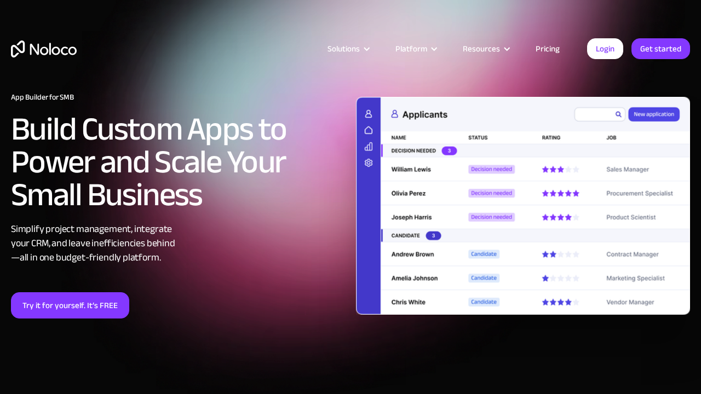 The height and width of the screenshot is (394, 701). Describe the element at coordinates (178, 244) in the screenshot. I see `div: Simplify project management, integrate your CRM, and leave inefficiencies behind —all in one budg...` at that location.